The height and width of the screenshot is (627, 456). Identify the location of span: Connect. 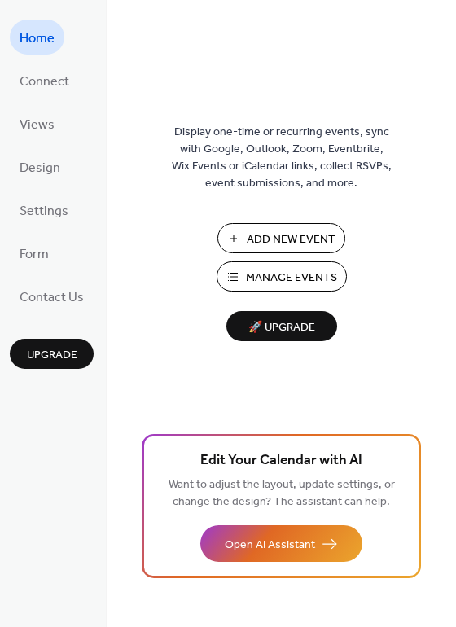
(44, 81).